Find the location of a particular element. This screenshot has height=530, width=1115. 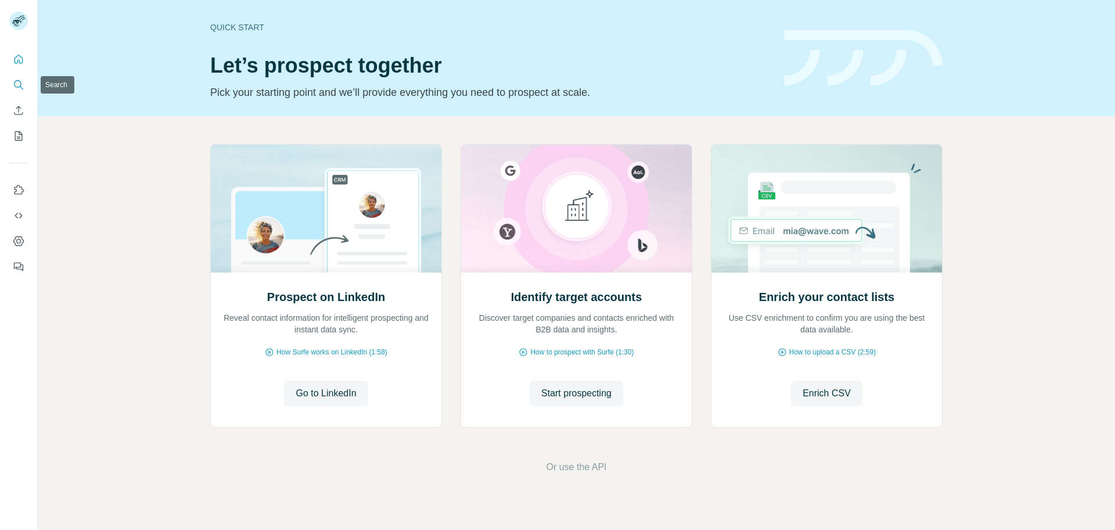

p: Discover target companies and contacts enriched with B2B data and insights. is located at coordinates (576, 324).